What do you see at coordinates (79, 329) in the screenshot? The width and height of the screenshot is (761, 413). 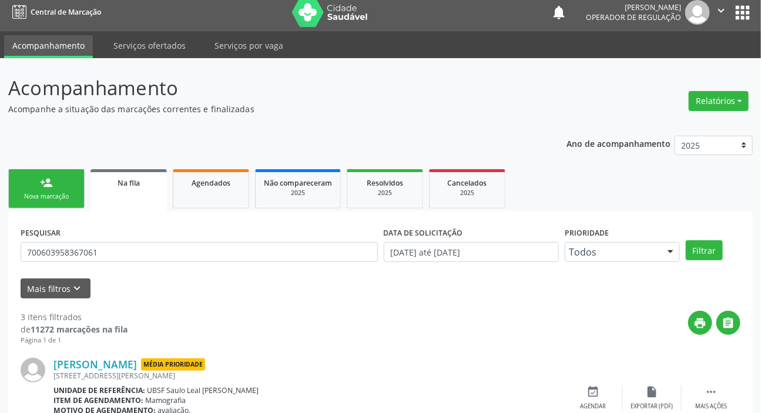 I see `strong: 11272 marcações na fila` at bounding box center [79, 329].